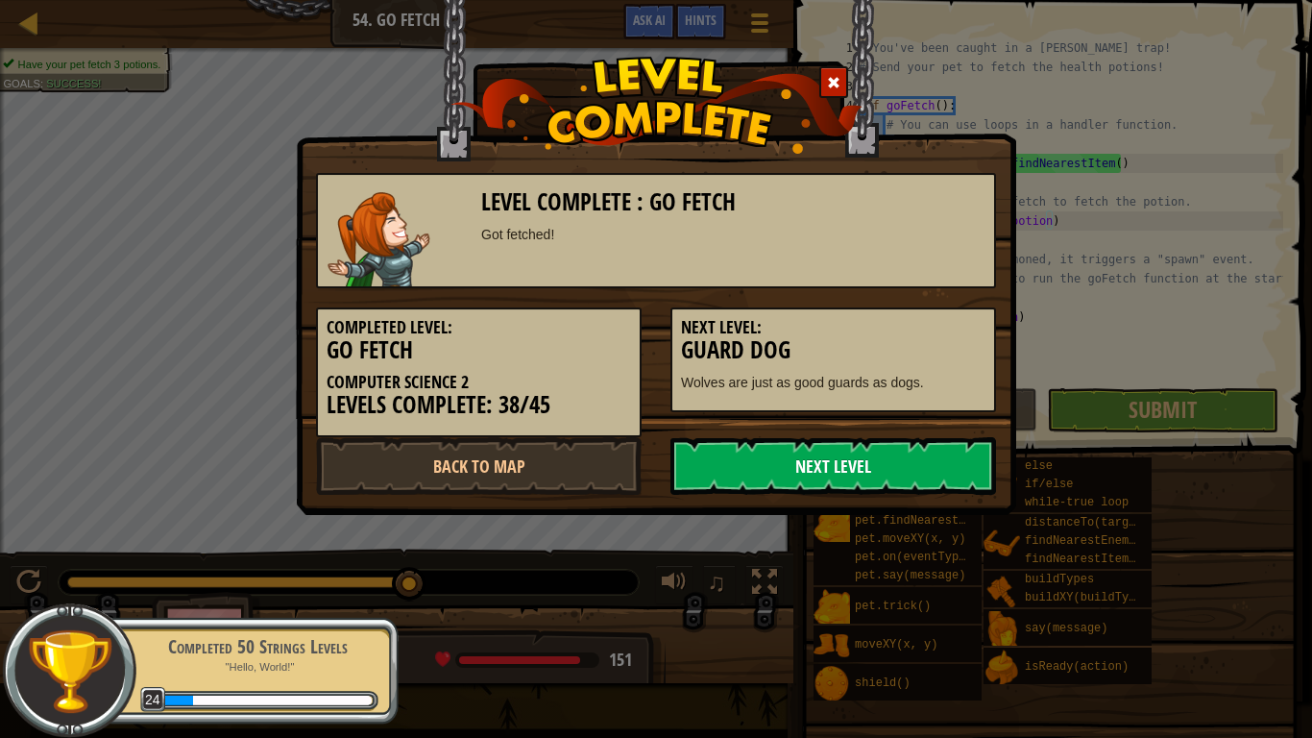 Image resolution: width=1312 pixels, height=738 pixels. What do you see at coordinates (478, 466) in the screenshot?
I see `a: Back to Map` at bounding box center [478, 466].